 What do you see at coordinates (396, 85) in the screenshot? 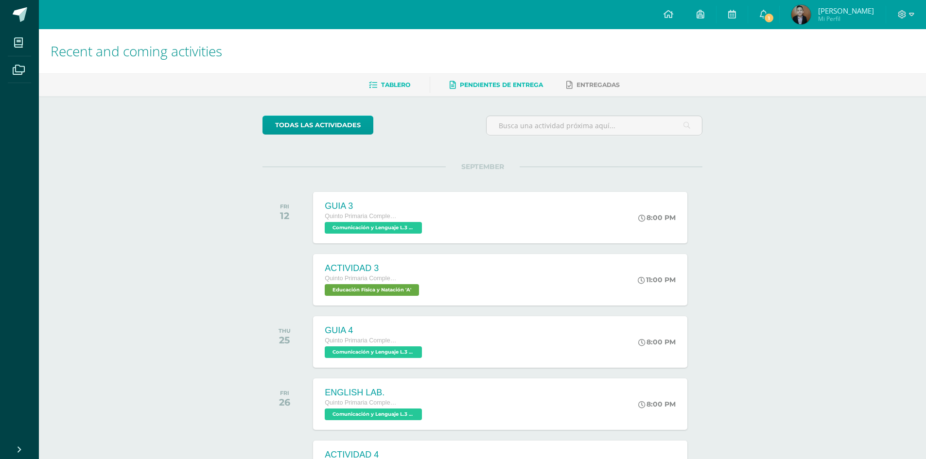
I see `span: Tablero` at bounding box center [396, 85].